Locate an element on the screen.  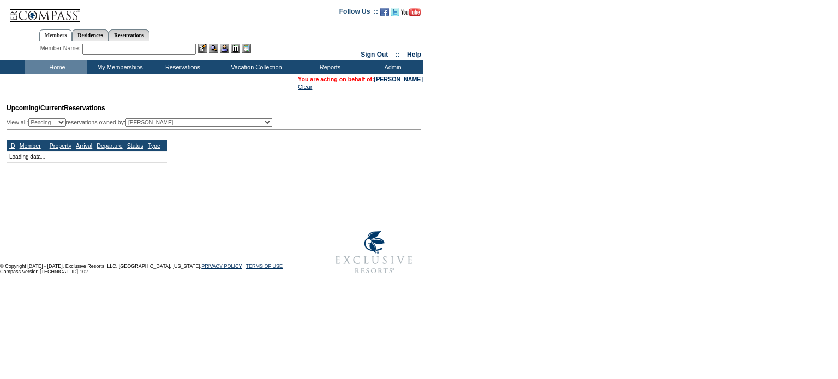
img: Become our fan on Facebook is located at coordinates (385, 12).